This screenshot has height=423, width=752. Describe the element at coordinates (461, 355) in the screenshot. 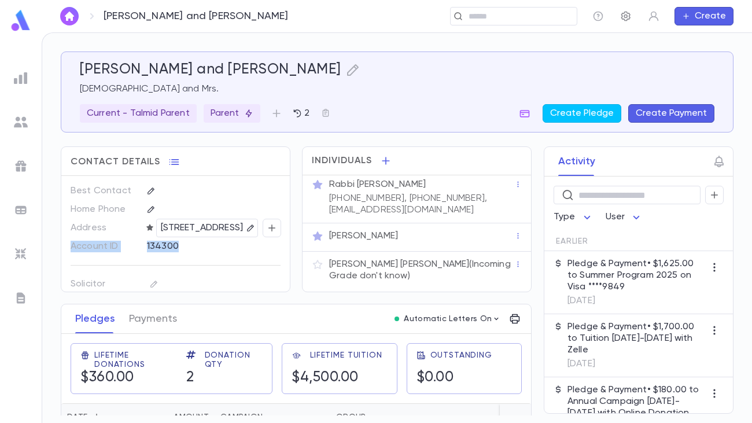

I see `span: Outstanding` at that location.